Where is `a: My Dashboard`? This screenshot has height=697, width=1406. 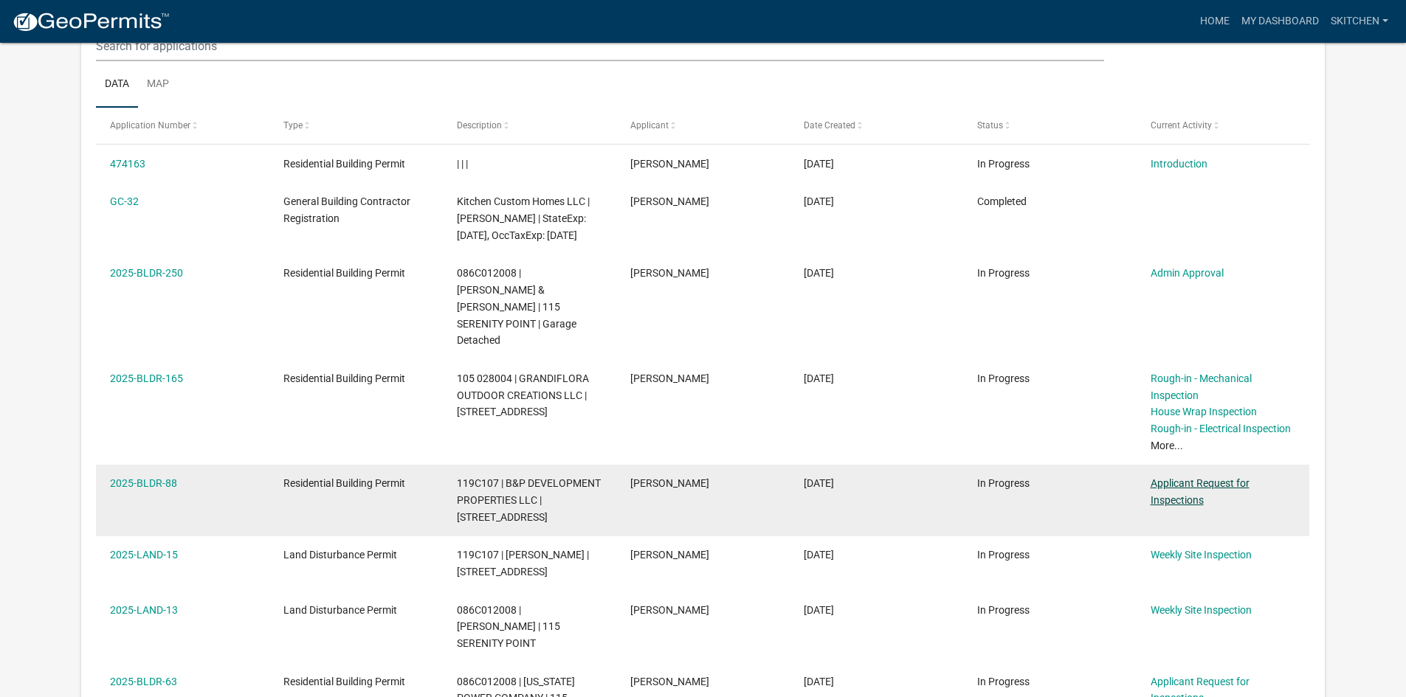
a: My Dashboard is located at coordinates (1280, 21).